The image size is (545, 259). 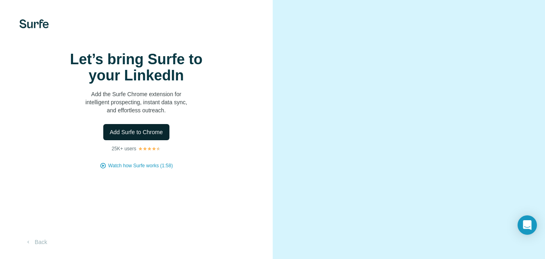 I want to click on p: Add the Surfe Chrome extension for intelligent prospecting, instant data sync, and effortless out..., so click(x=136, y=102).